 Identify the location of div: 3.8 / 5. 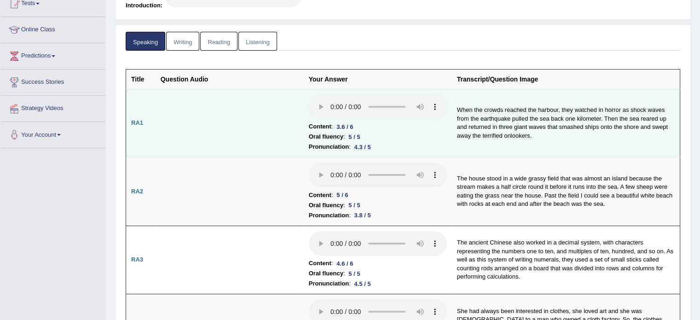
(363, 215).